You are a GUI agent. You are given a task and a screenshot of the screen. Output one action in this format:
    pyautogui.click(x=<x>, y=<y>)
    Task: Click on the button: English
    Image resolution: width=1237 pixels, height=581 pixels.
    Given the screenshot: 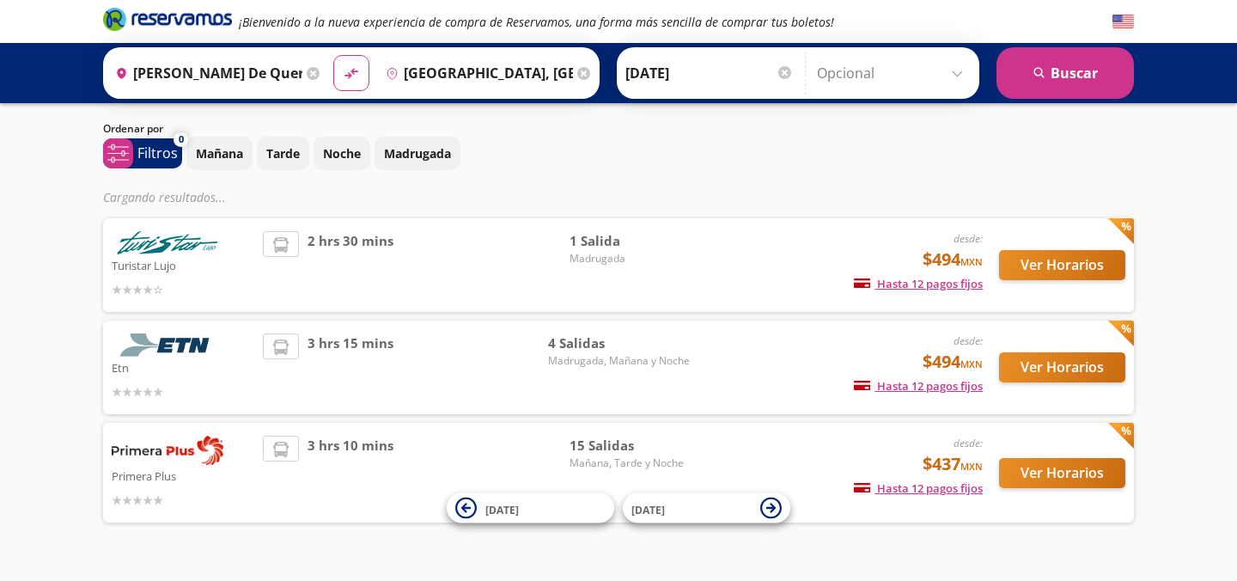 What is the action you would take?
    pyautogui.click(x=1123, y=21)
    